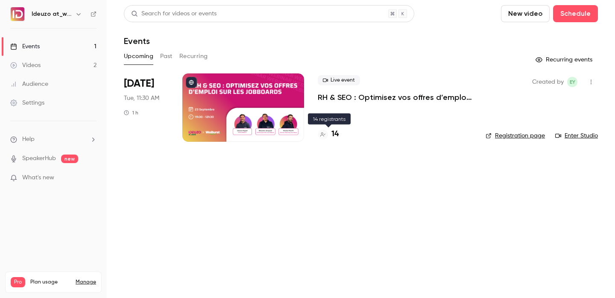 The height and width of the screenshot is (298, 615). I want to click on div: Audience, so click(29, 84).